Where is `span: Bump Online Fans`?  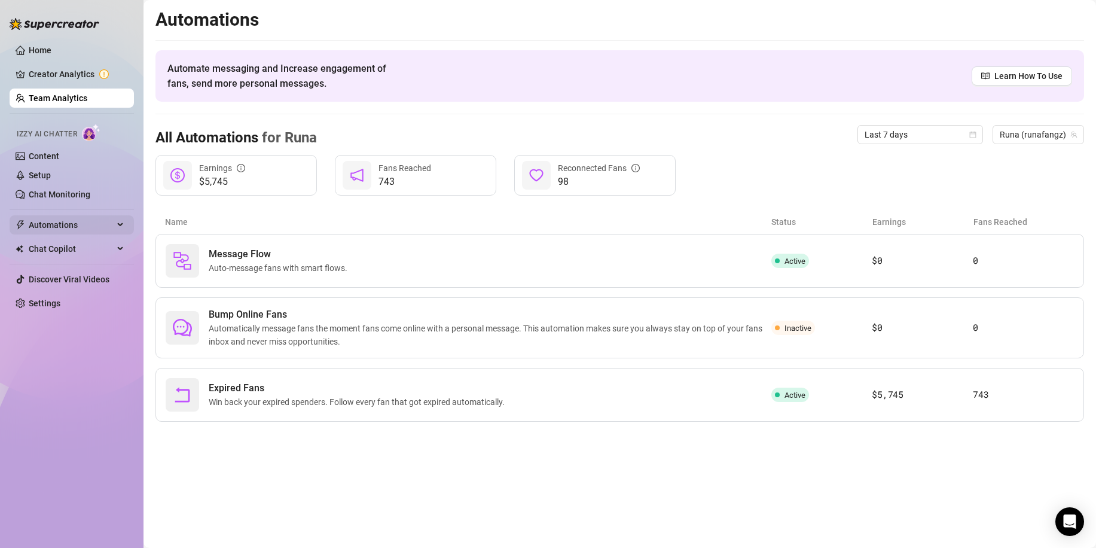
span: Bump Online Fans is located at coordinates (490, 314).